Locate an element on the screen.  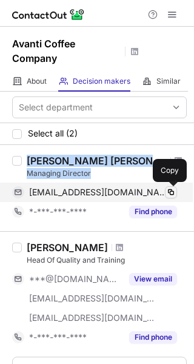
span: Select all (2) is located at coordinates (53, 134).